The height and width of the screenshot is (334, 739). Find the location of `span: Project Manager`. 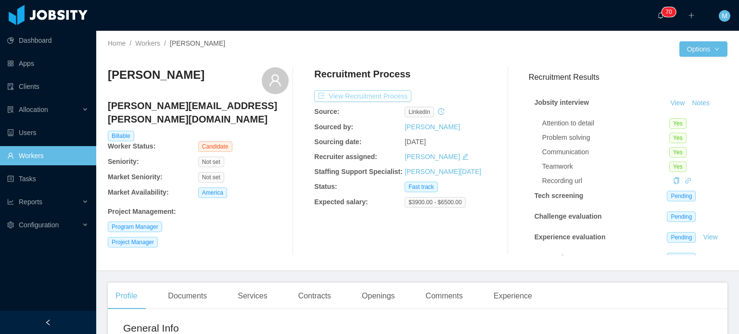

span: Project Manager is located at coordinates (133, 243).